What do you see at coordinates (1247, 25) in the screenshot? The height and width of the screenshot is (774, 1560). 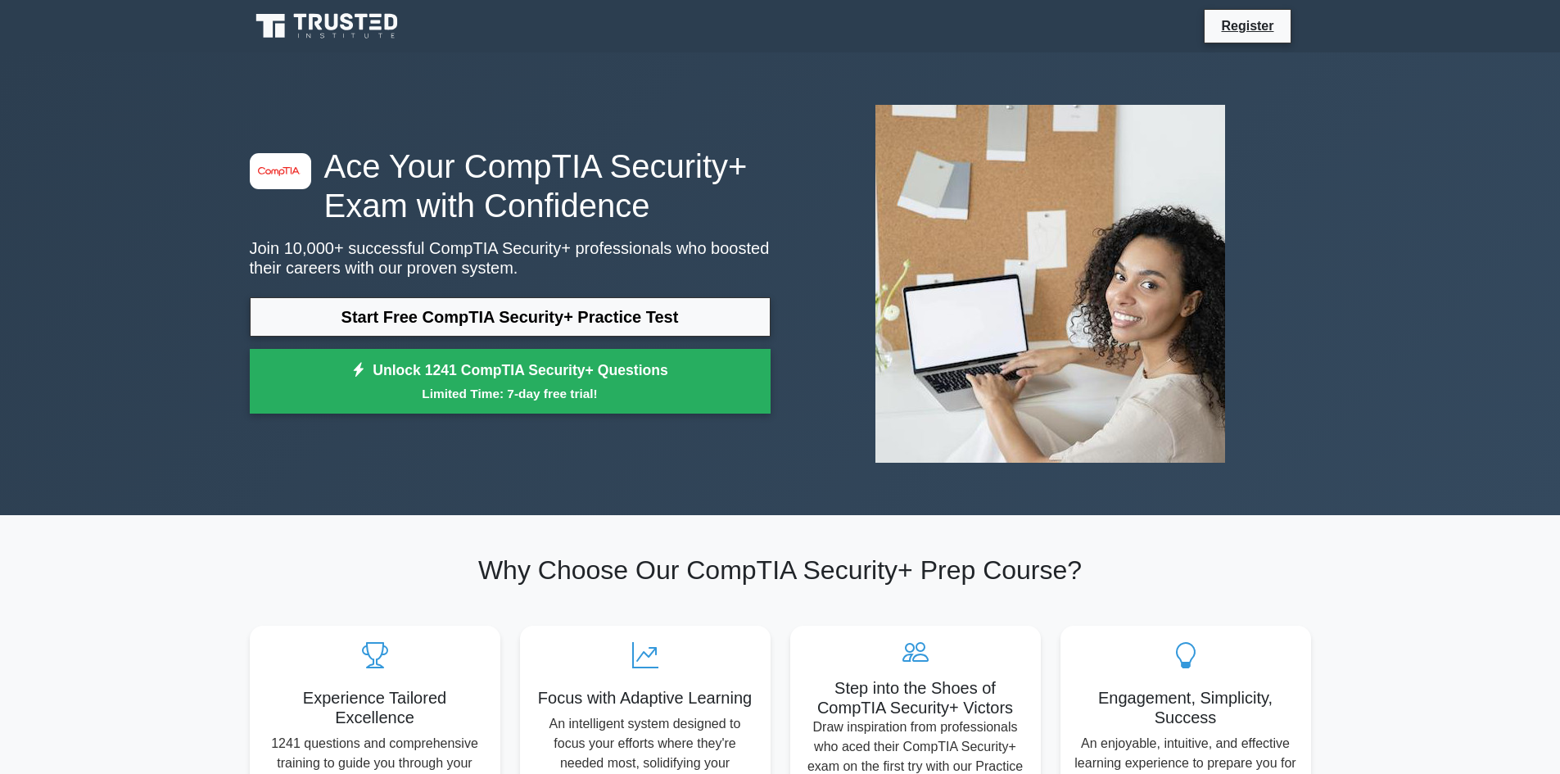 I see `a: Register` at bounding box center [1247, 25].